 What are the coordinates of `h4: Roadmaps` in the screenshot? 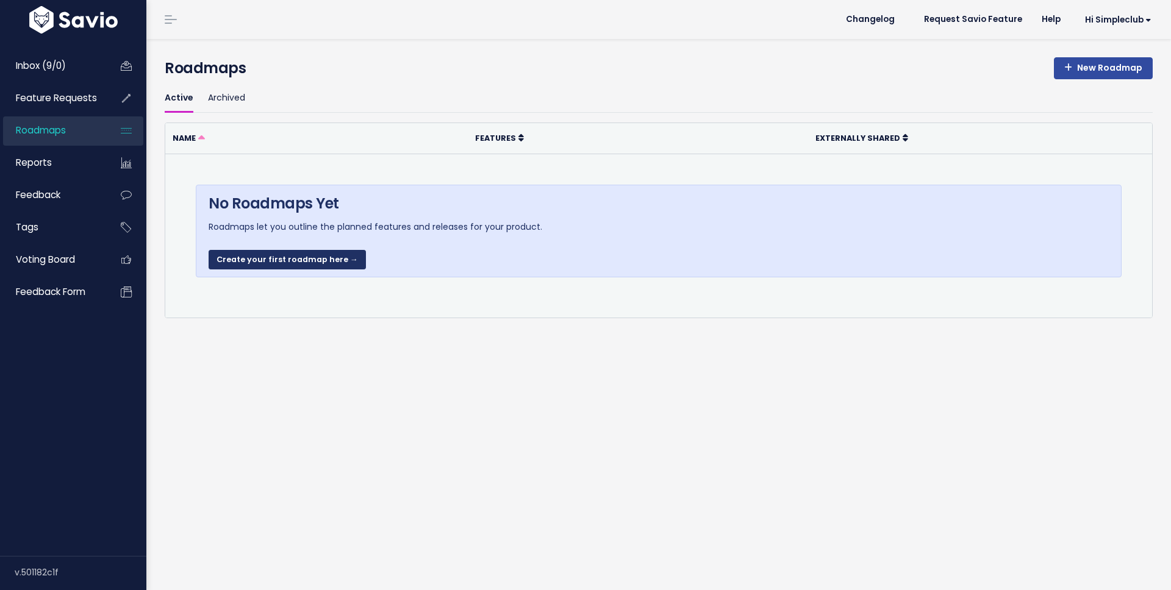 It's located at (659, 68).